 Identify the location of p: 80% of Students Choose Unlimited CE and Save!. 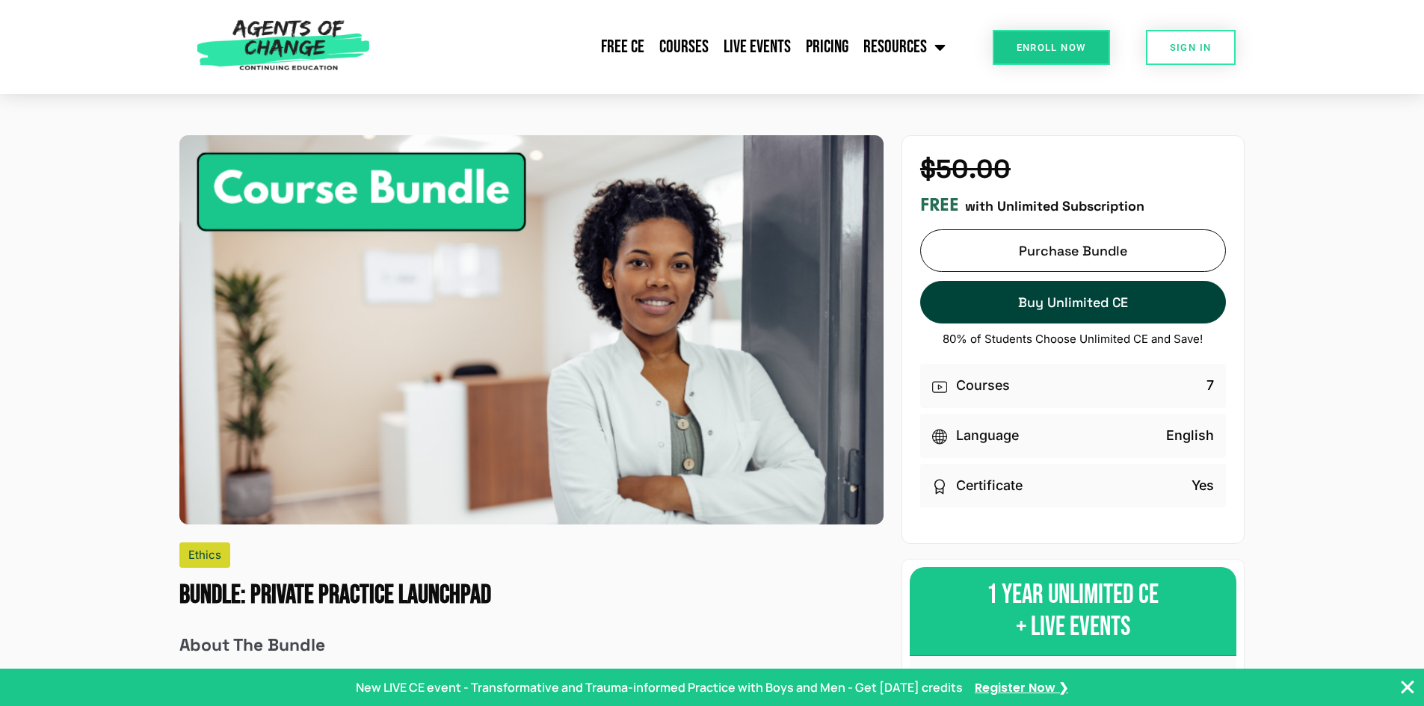
(1073, 339).